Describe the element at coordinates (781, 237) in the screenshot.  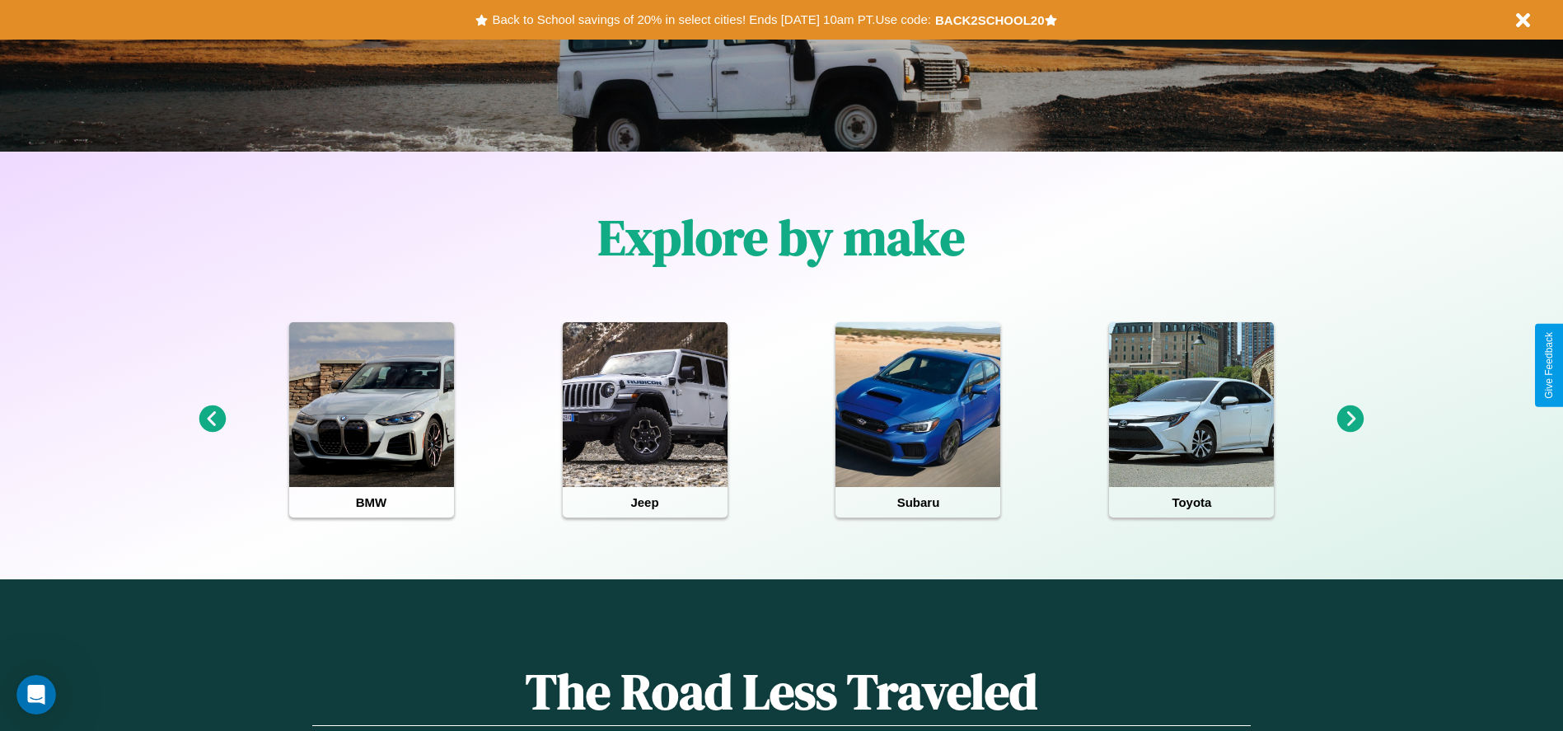
I see `h1: Explore by make` at that location.